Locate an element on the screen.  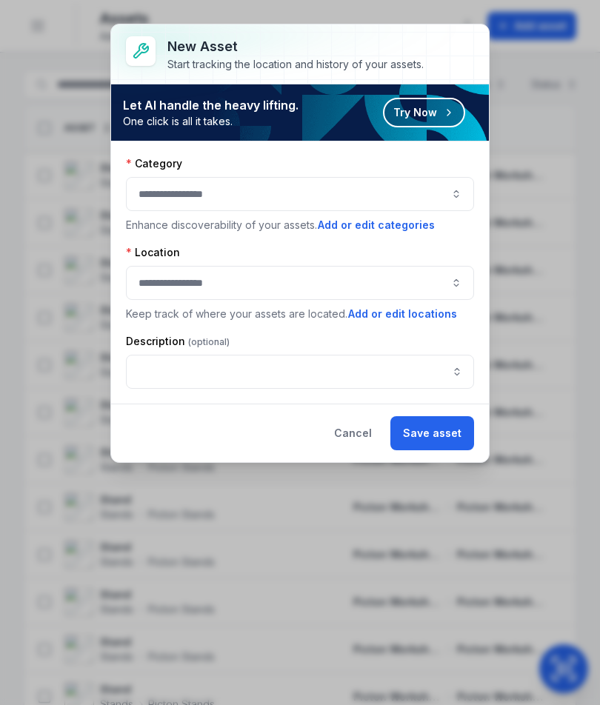
button: Cancel is located at coordinates (352, 433).